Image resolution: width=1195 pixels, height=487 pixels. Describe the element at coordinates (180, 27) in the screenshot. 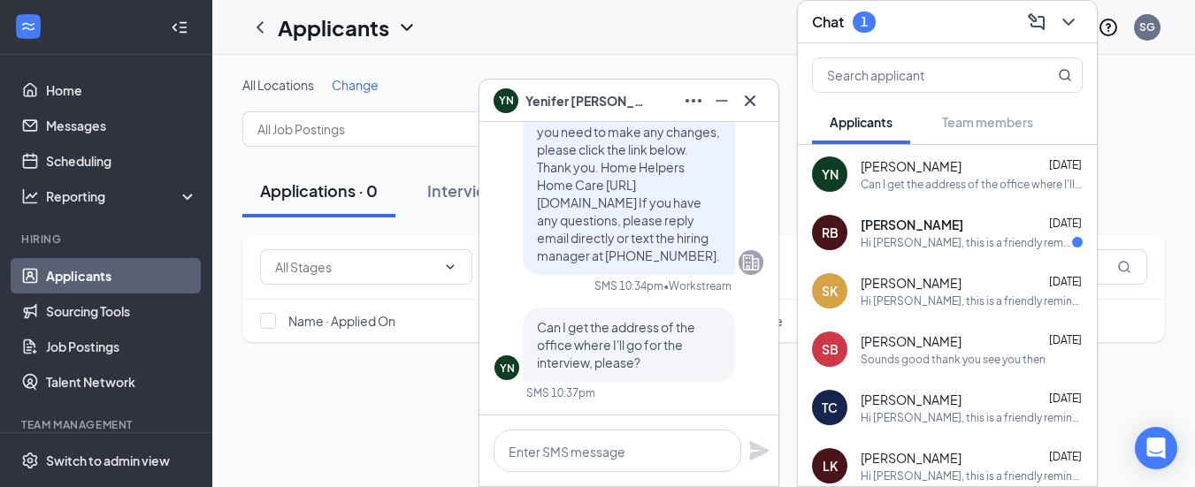

I see `svg: Collapse` at that location.